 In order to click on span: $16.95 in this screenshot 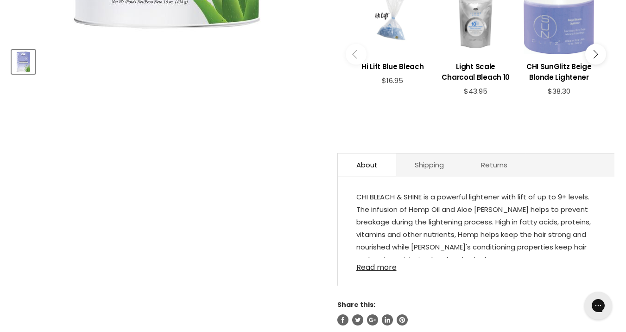, I will do `click(393, 80)`.